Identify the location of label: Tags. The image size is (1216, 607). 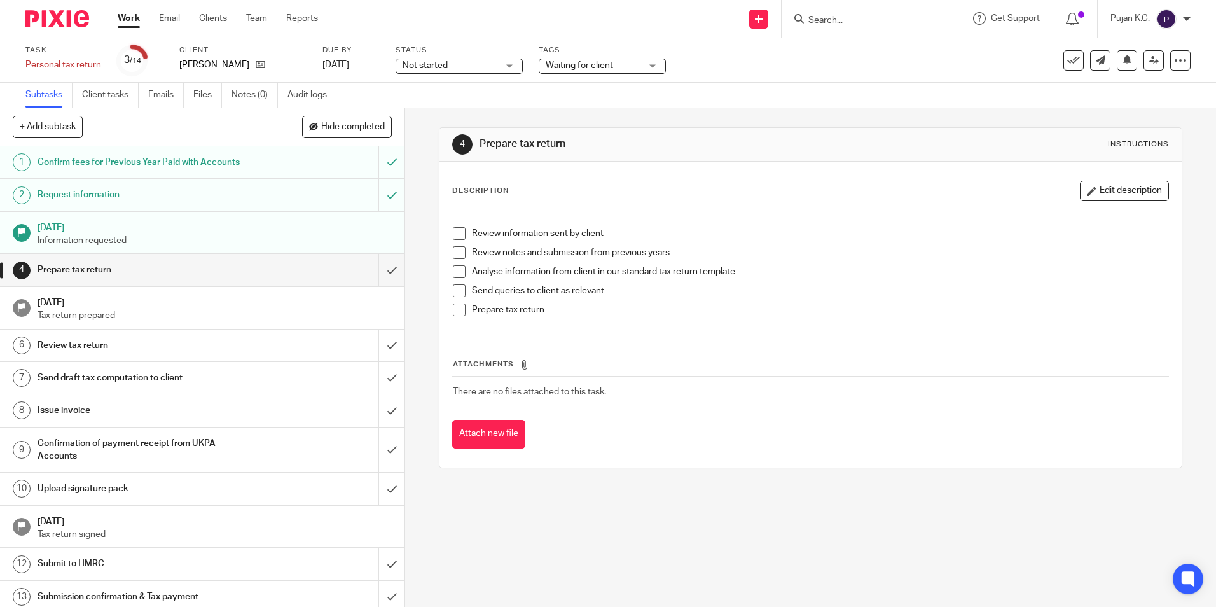
(602, 50).